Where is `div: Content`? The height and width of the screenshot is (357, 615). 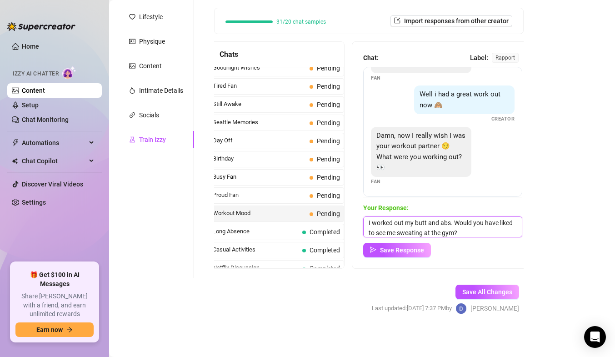
div: Content is located at coordinates (151, 66).